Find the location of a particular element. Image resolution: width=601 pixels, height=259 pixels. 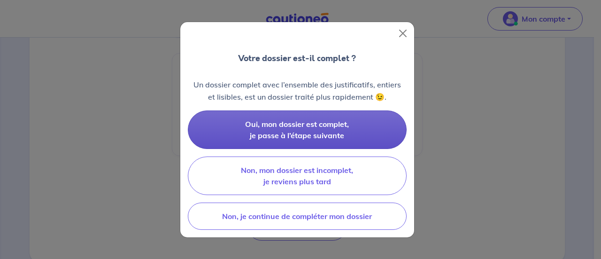

p: Votre dossier est-il complet ? is located at coordinates (297, 58).